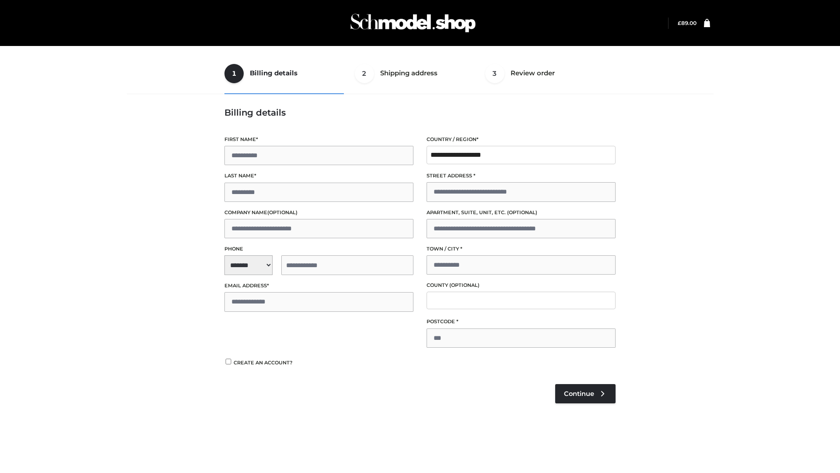 The image size is (840, 473). What do you see at coordinates (319, 139) in the screenshot?
I see `label: First name` at bounding box center [319, 139].